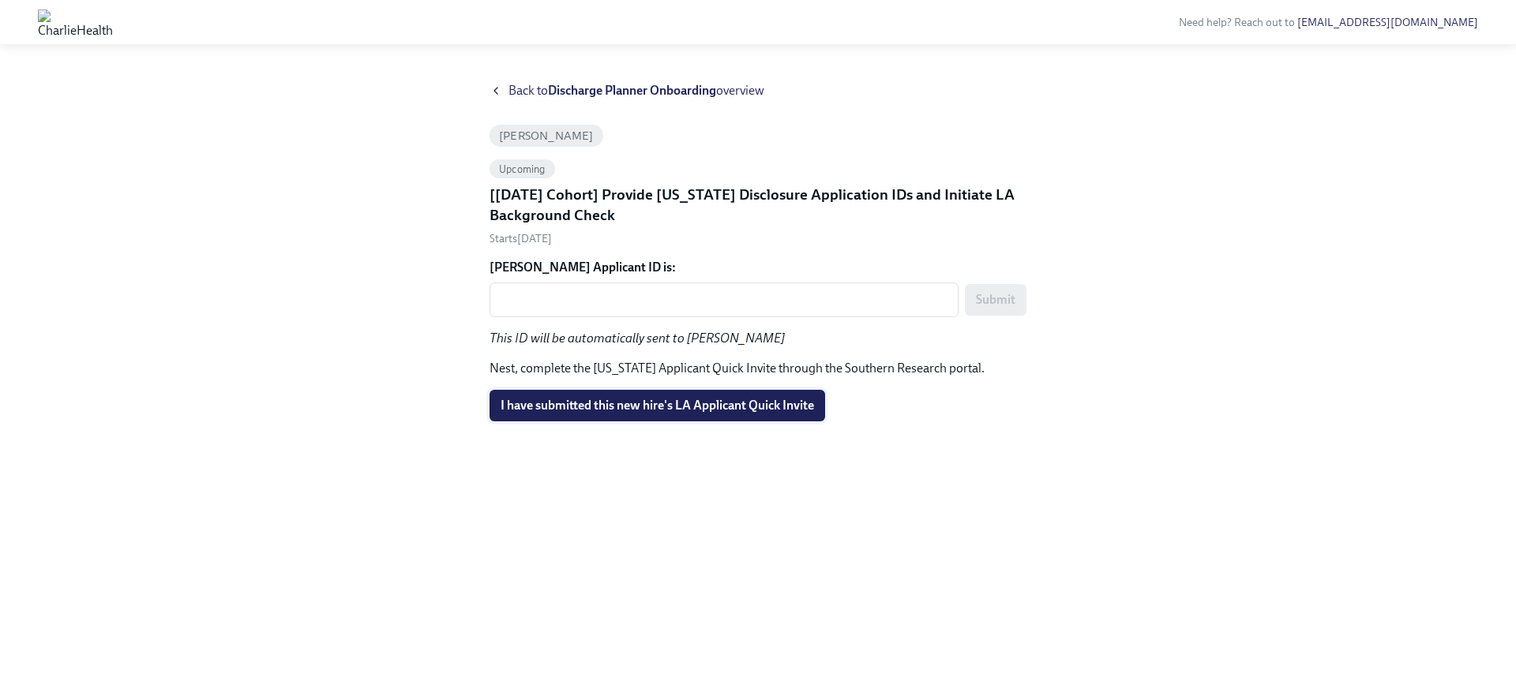 Image resolution: width=1516 pixels, height=673 pixels. I want to click on span: Saturday, August 23rd 2025, 10:00 am, so click(520, 238).